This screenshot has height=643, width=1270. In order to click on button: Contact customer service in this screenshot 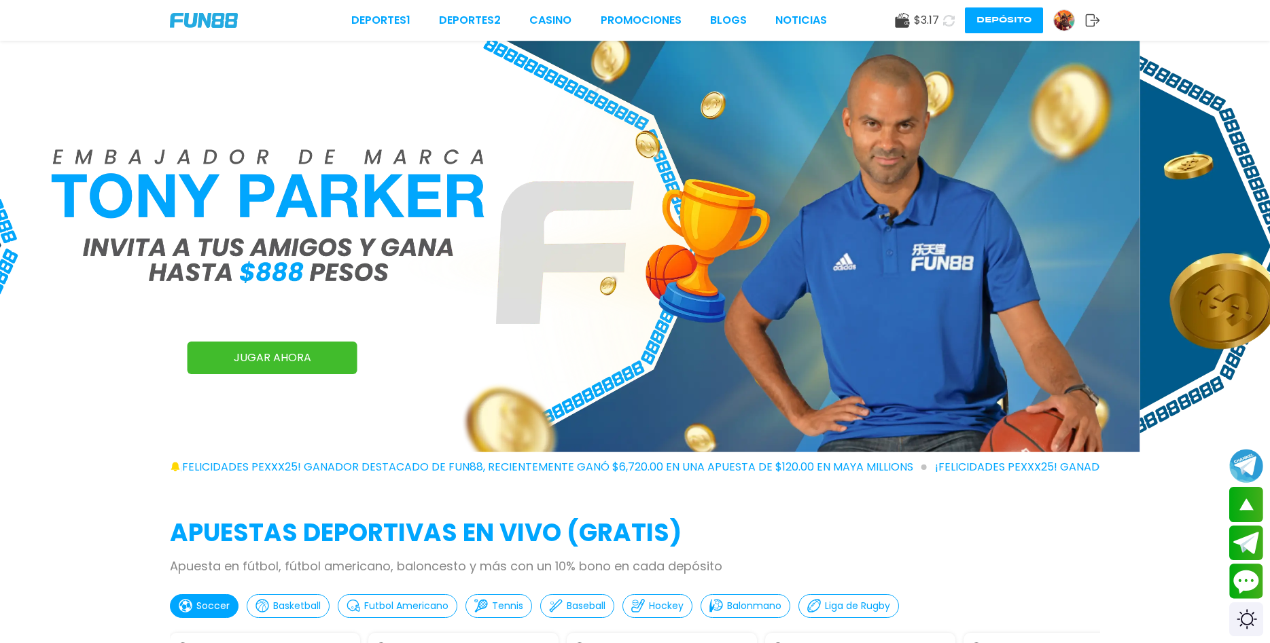, I will do `click(1246, 582)`.